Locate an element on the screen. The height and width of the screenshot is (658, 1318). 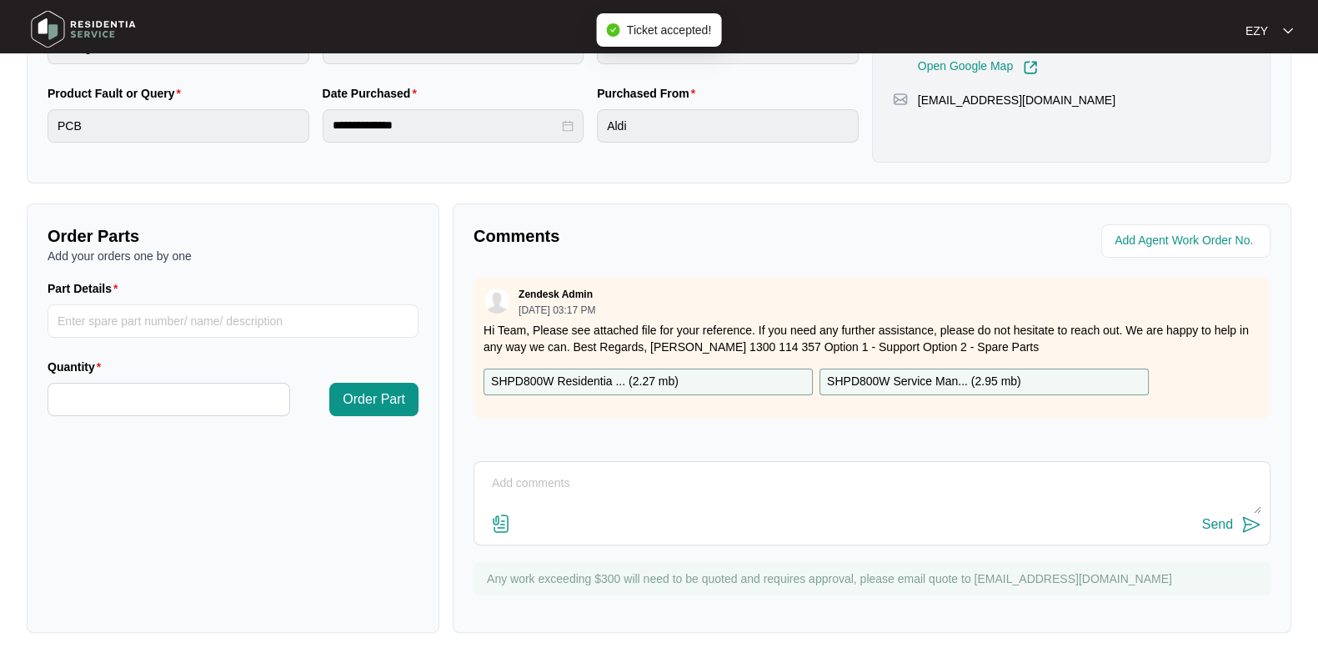
a: Open Google Map is located at coordinates (978, 68).